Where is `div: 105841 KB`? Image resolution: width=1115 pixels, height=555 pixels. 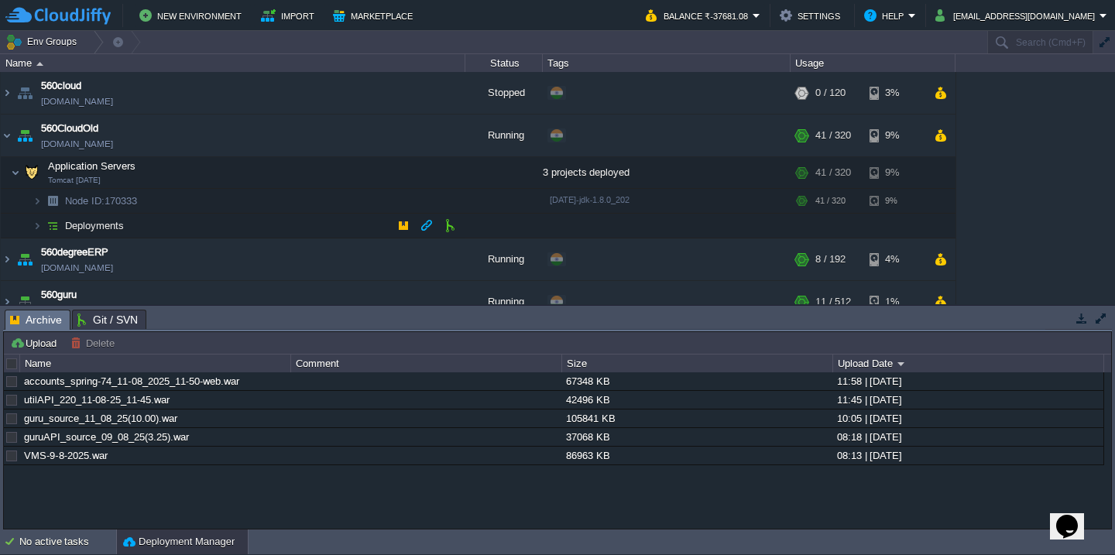 div: 105841 KB is located at coordinates (697, 418).